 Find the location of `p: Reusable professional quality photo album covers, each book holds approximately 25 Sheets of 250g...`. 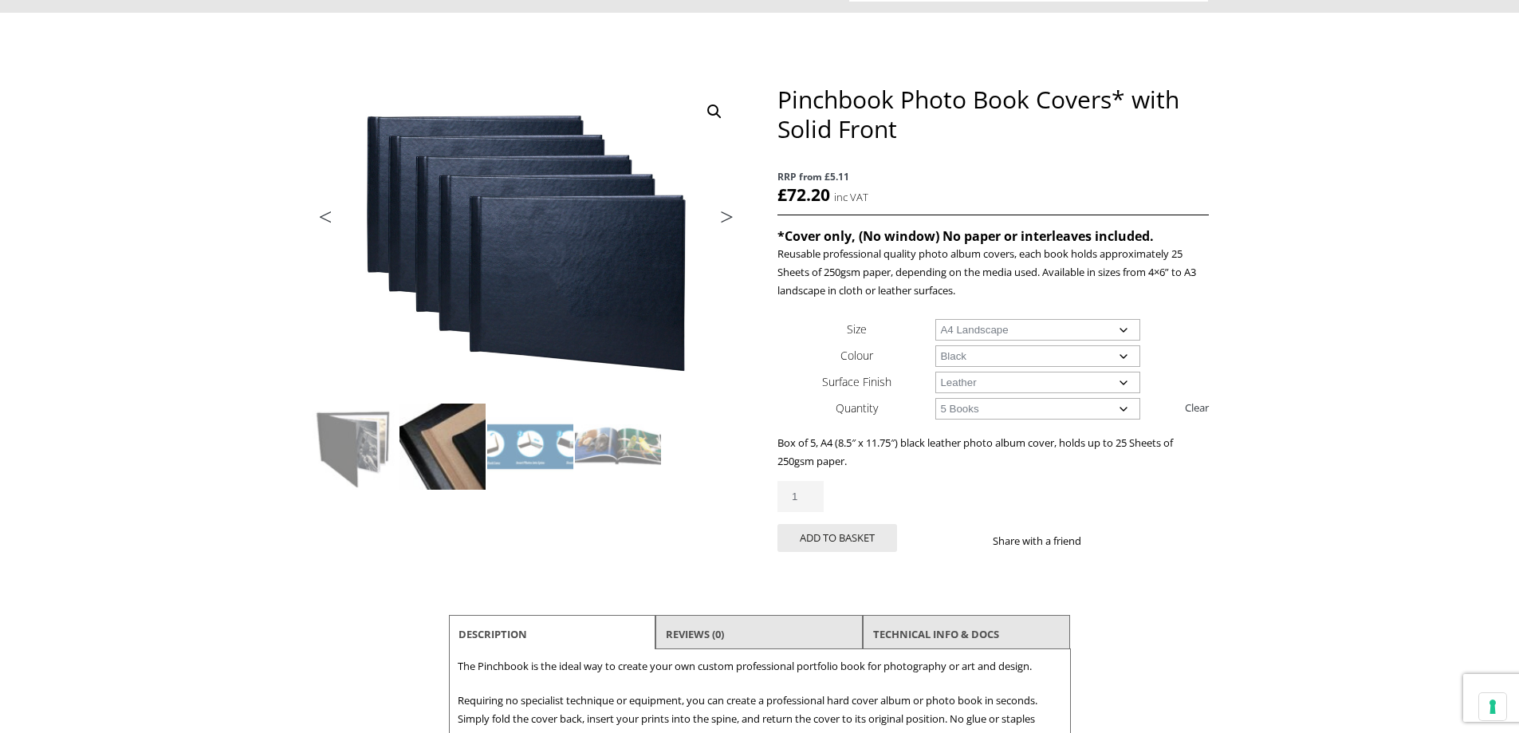

p: Reusable professional quality photo album covers, each book holds approximately 25 Sheets of 250g... is located at coordinates (993, 272).